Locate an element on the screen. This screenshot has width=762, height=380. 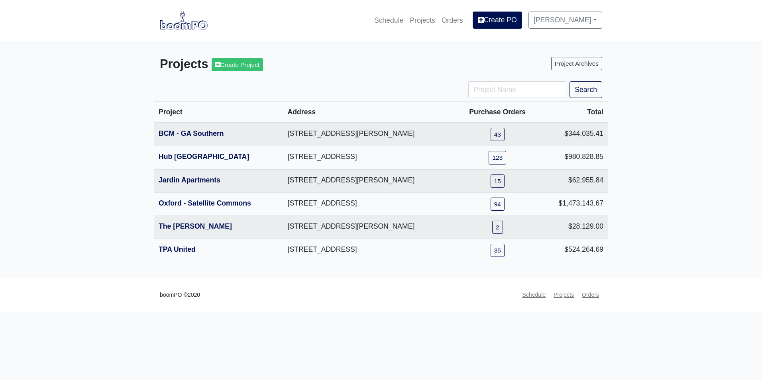
a: BCM - GA Southern is located at coordinates (191, 133).